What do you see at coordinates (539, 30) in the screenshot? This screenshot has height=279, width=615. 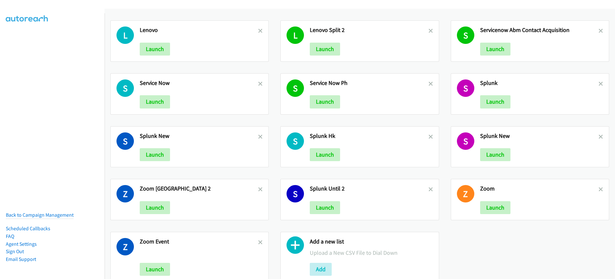 I see `h2: Servicenow Abm Contact Acquisition` at bounding box center [539, 30].